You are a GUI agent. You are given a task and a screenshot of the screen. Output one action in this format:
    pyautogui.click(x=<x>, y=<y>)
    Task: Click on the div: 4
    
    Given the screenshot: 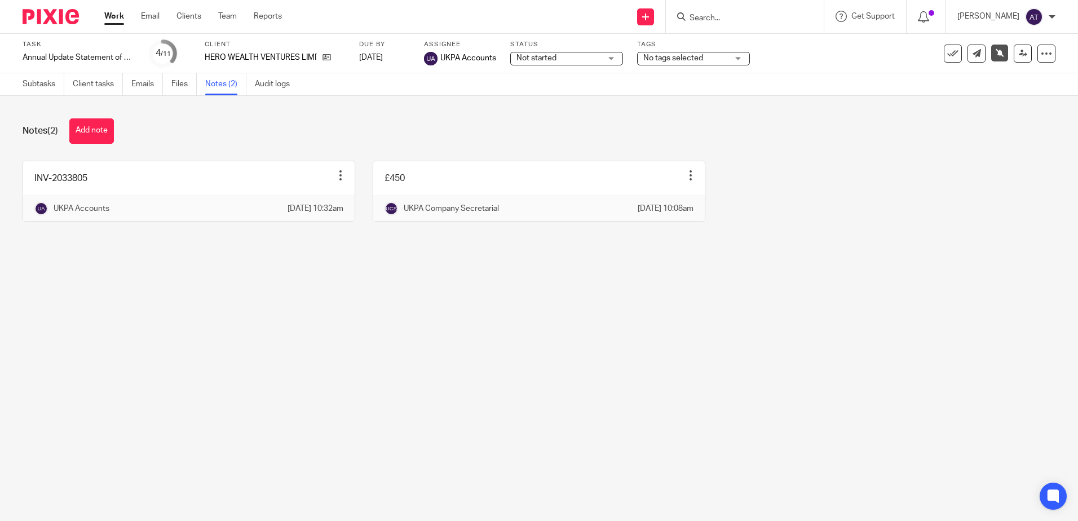 What is the action you would take?
    pyautogui.click(x=163, y=53)
    